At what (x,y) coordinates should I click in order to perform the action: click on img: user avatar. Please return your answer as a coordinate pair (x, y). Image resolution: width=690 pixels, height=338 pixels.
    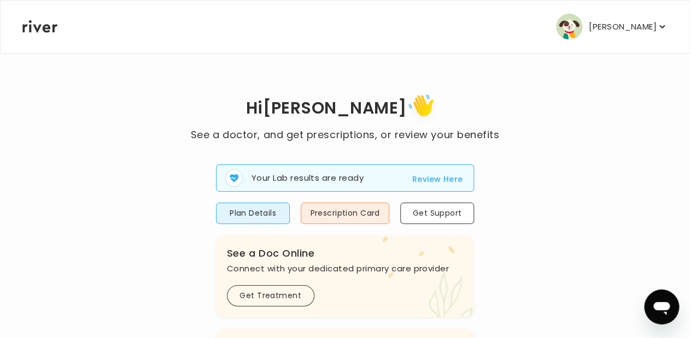
    Looking at the image, I should click on (569, 27).